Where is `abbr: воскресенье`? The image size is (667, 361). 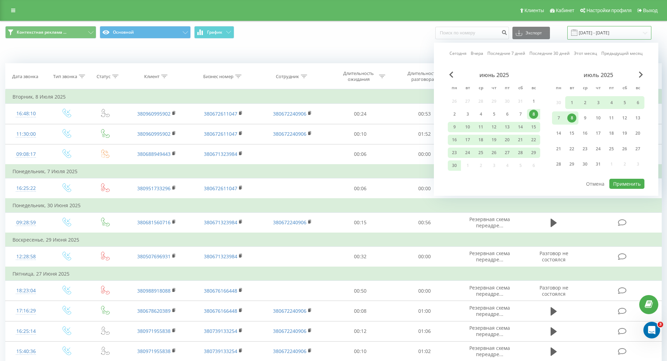
abbr: воскресенье is located at coordinates (534, 89).